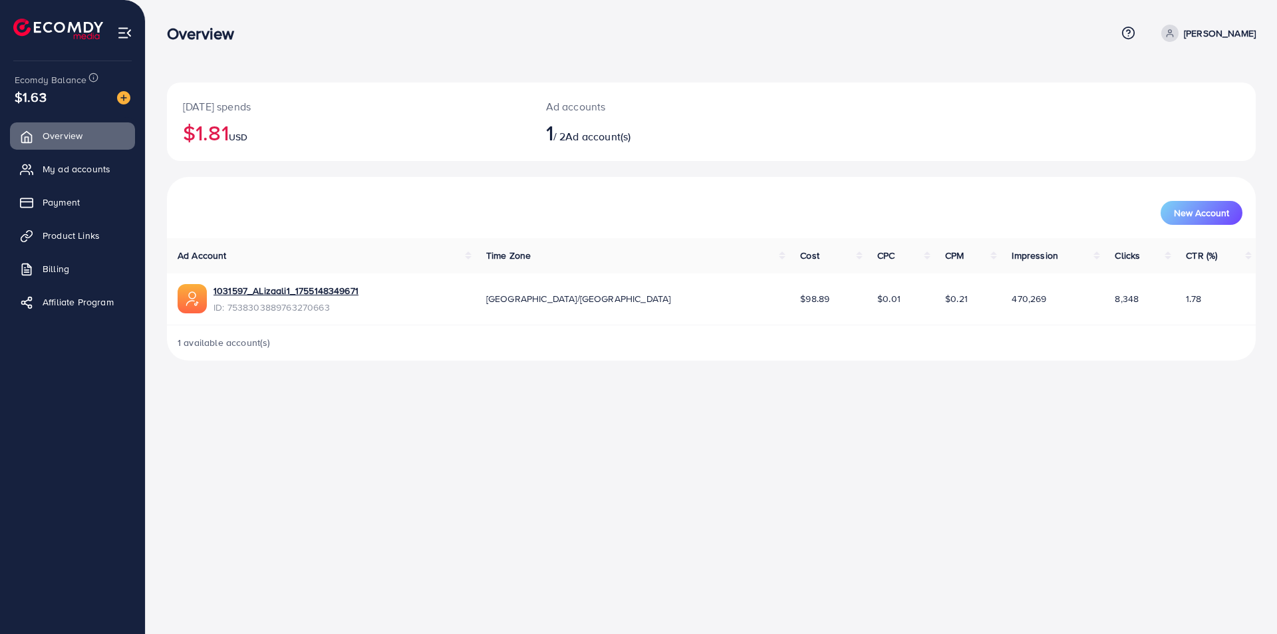  I want to click on a: Overview, so click(72, 136).